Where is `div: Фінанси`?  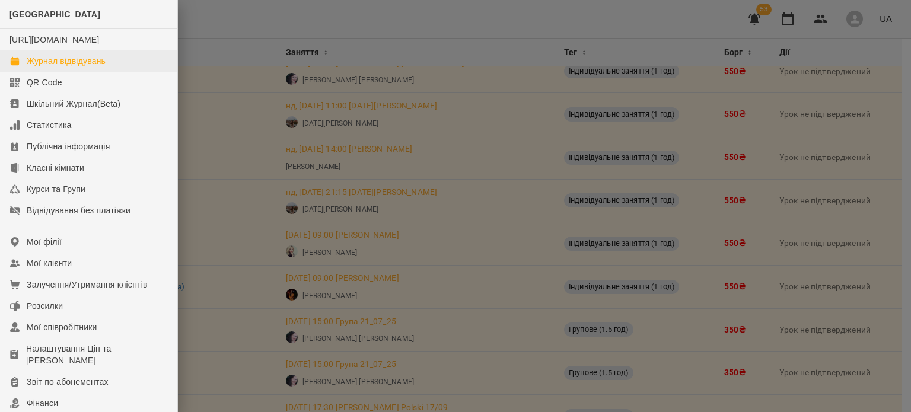
div: Фінанси is located at coordinates (42, 403).